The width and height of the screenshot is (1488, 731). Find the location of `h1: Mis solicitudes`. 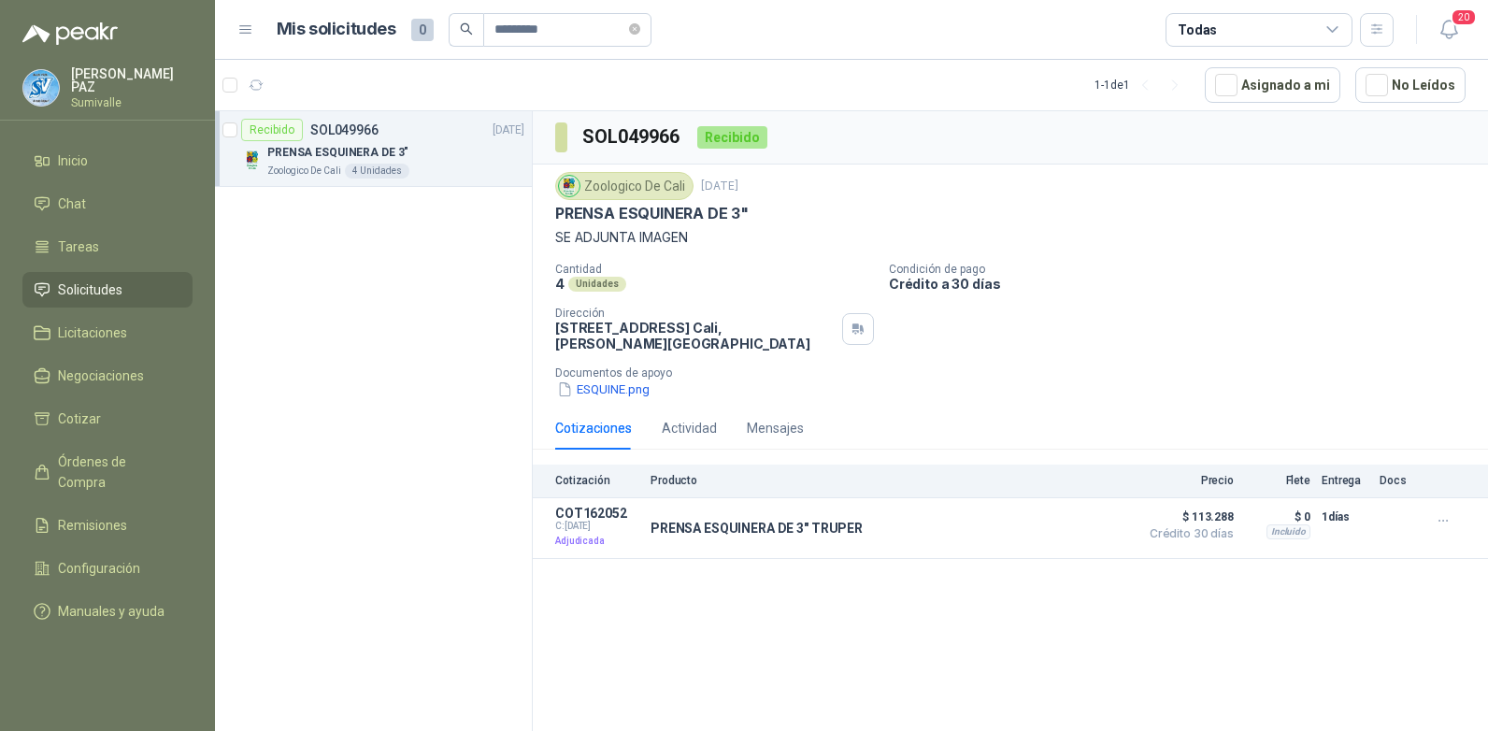

h1: Mis solicitudes is located at coordinates (336, 29).